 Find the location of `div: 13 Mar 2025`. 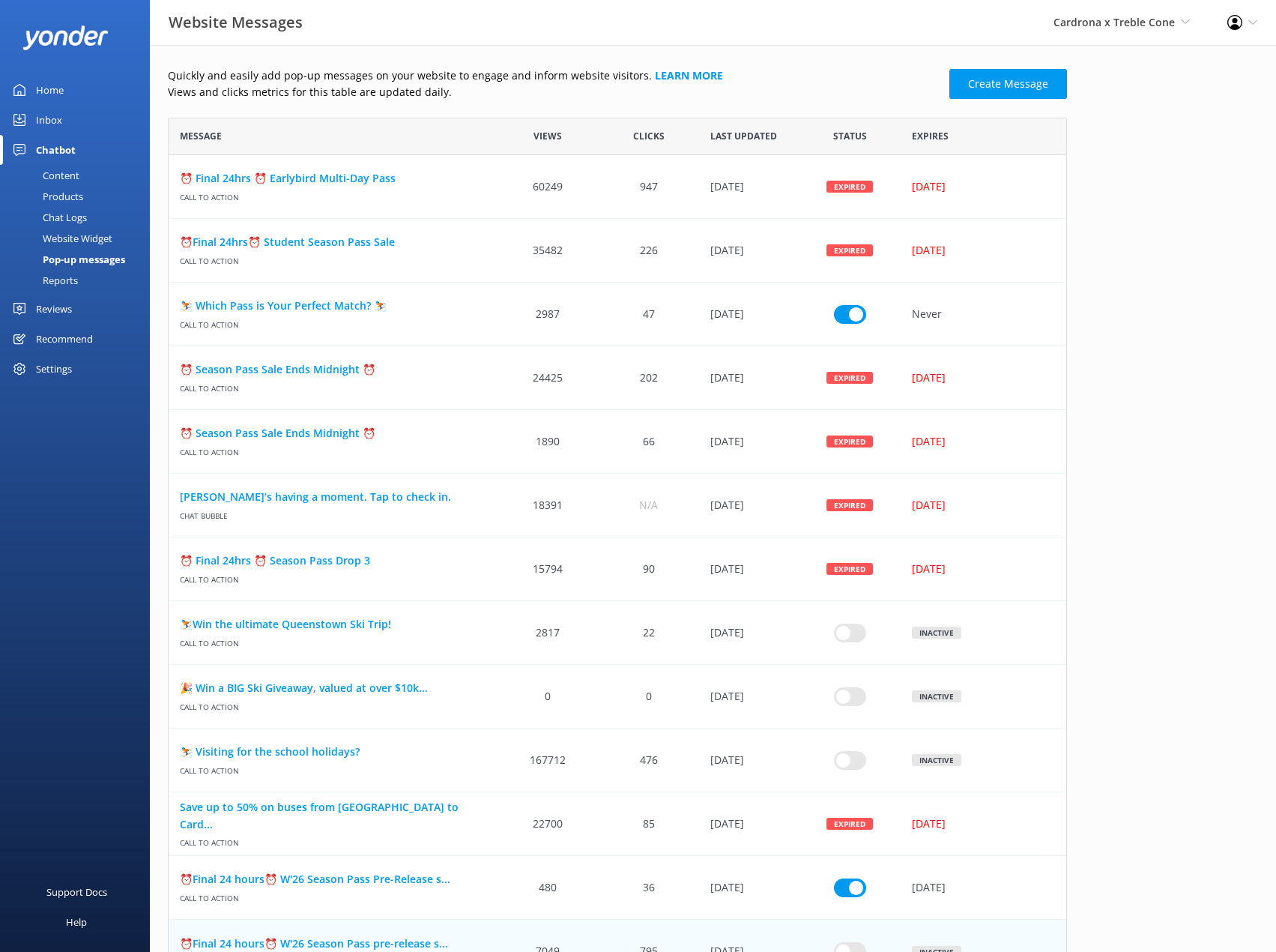

div: 13 Mar 2025 is located at coordinates (750, 314).